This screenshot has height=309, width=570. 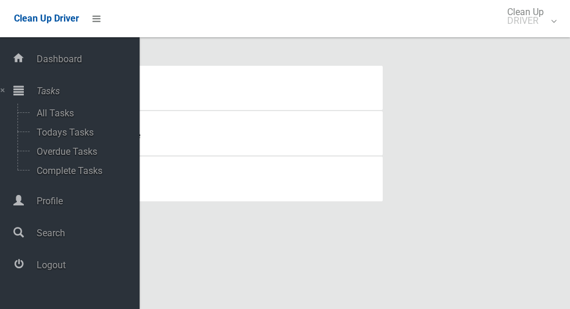 What do you see at coordinates (81, 132) in the screenshot?
I see `span: Todays Tasks` at bounding box center [81, 132].